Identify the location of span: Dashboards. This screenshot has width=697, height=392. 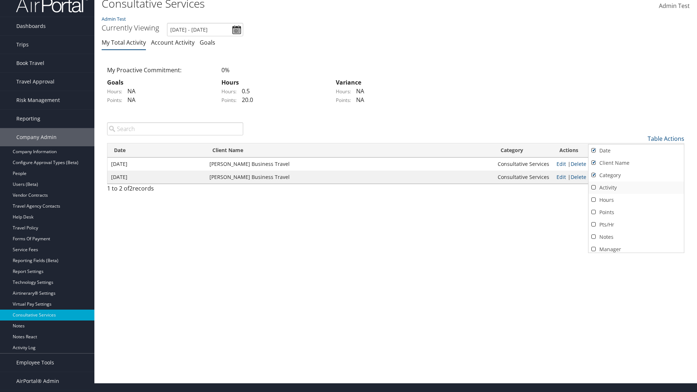
(31, 26).